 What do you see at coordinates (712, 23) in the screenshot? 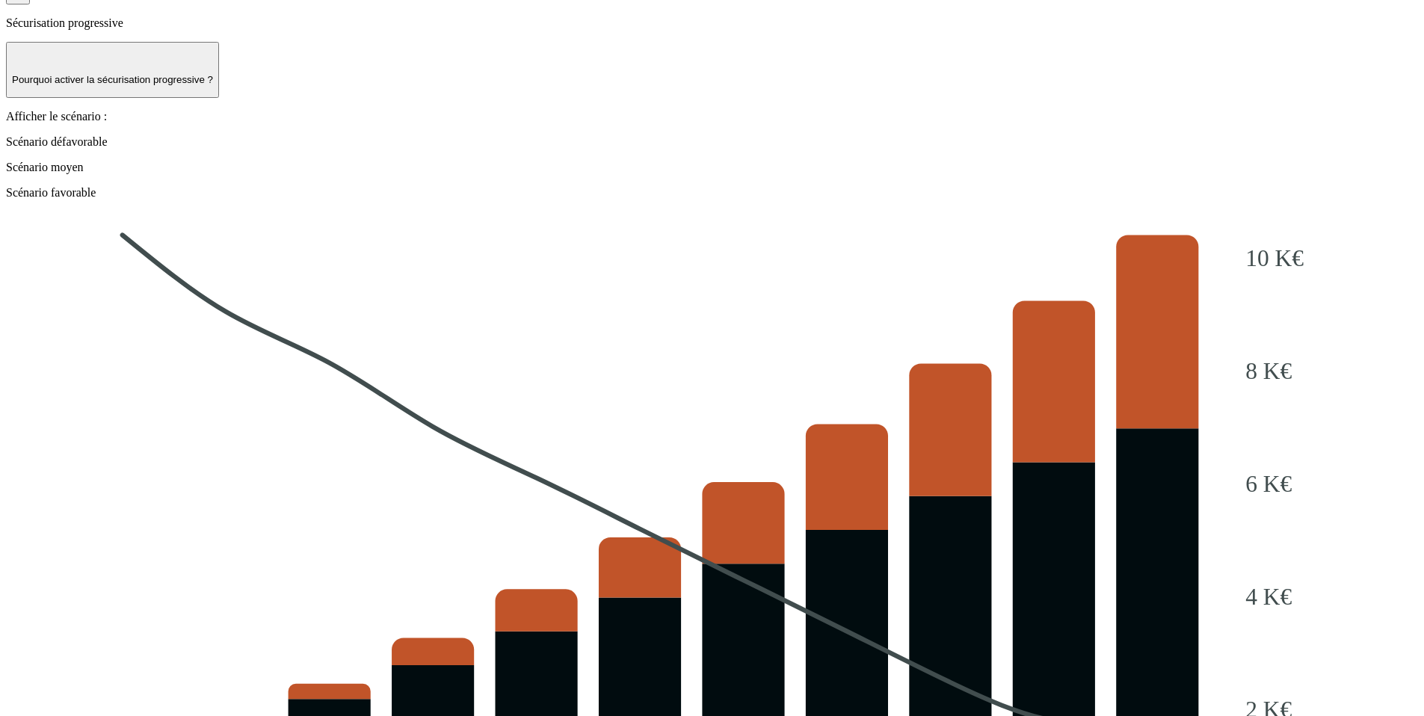
I see `p: Sécurisation progressive` at bounding box center [712, 23].